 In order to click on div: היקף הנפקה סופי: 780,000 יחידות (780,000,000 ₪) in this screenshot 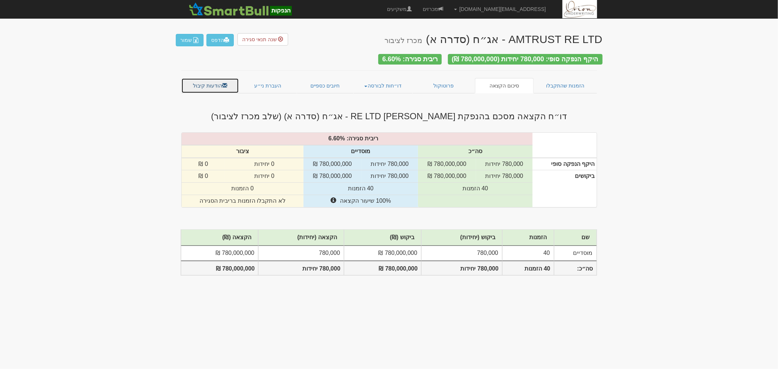, I will do `click(525, 59)`.